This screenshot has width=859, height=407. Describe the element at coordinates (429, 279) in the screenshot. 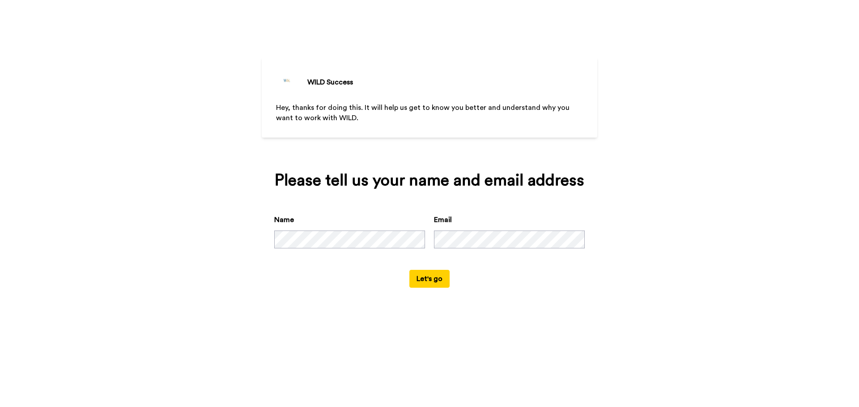

I see `button: Let's go` at that location.